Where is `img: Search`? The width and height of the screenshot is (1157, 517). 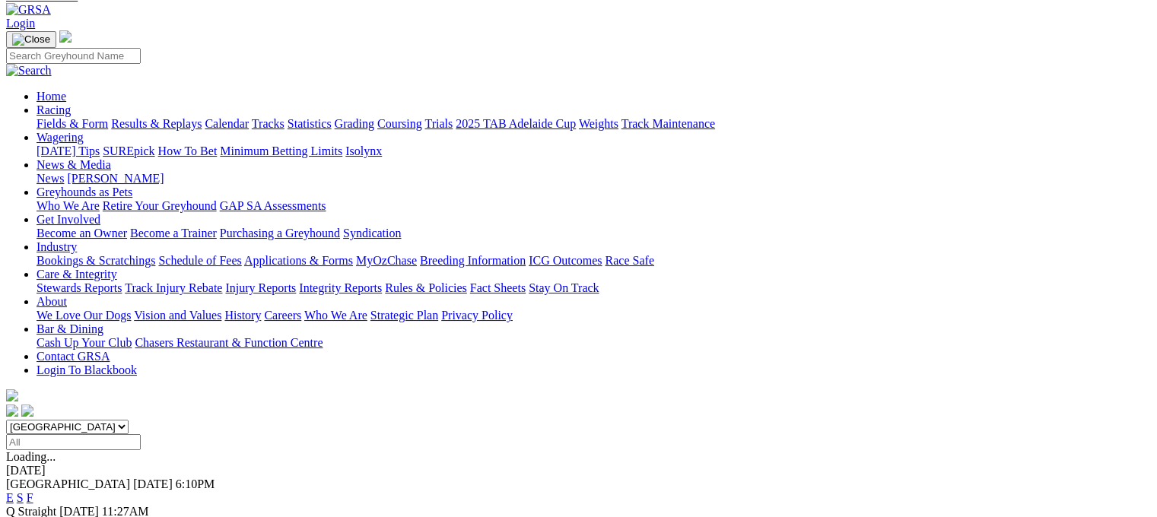 img: Search is located at coordinates (29, 71).